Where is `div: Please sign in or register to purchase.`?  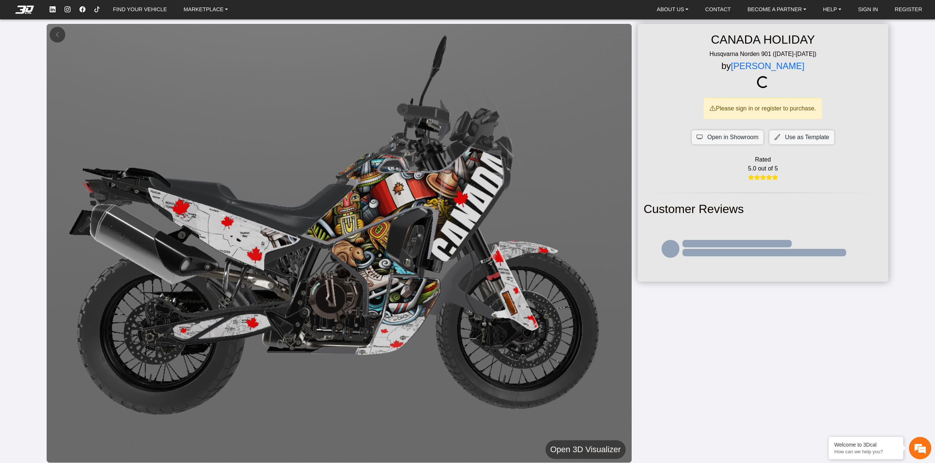 div: Please sign in or register to purchase. is located at coordinates (763, 109).